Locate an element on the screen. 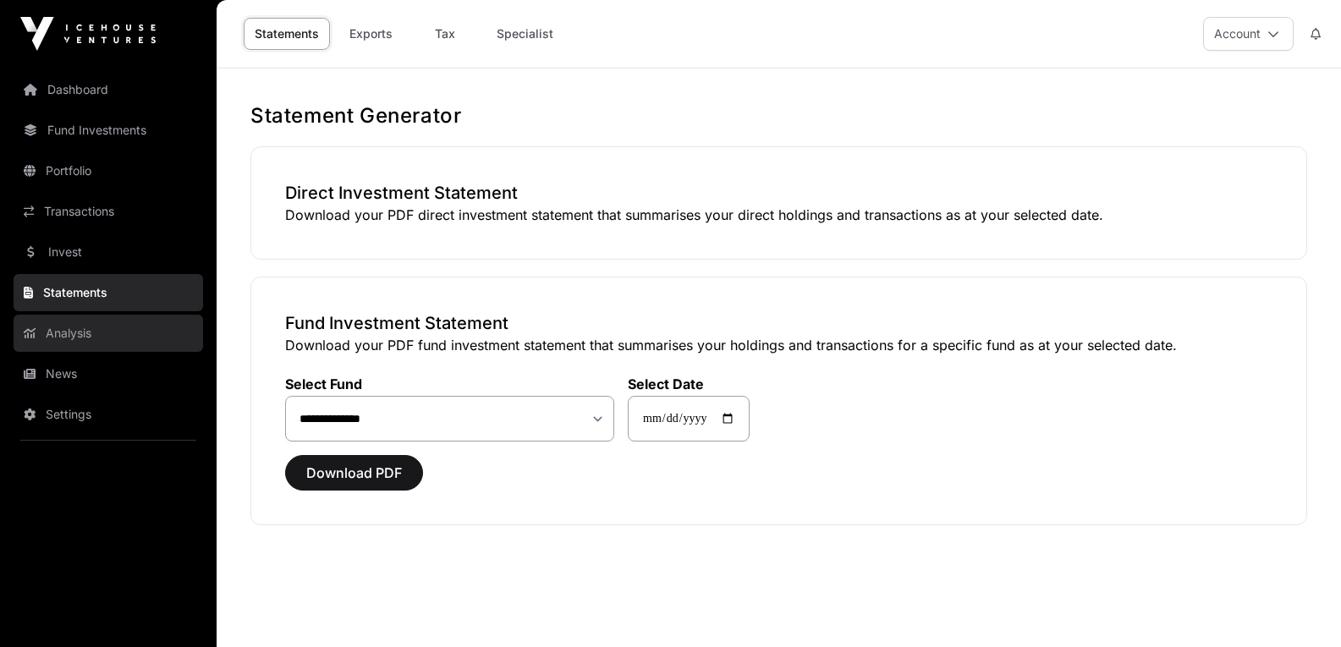 The image size is (1341, 647). h1: Statement Generator is located at coordinates (778, 116).